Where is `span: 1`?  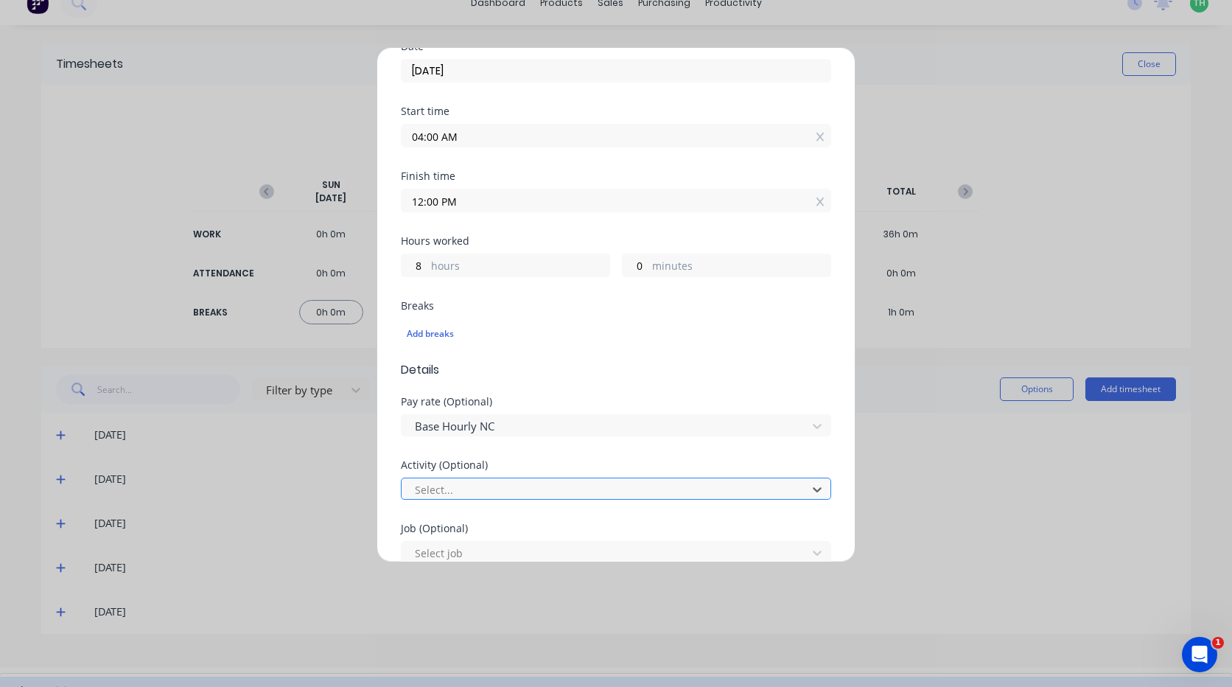 span: 1 is located at coordinates (1218, 643).